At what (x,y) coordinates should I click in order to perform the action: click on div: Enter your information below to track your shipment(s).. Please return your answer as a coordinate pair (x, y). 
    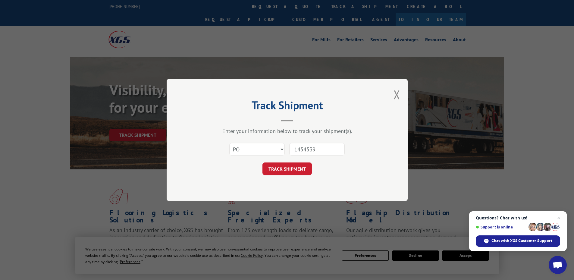
    Looking at the image, I should click on (287, 131).